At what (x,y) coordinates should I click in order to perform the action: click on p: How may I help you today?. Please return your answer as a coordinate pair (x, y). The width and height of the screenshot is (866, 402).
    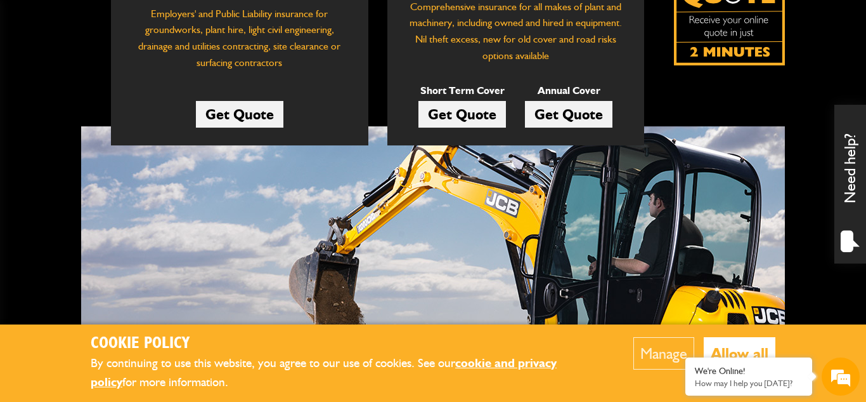
    Looking at the image, I should click on (749, 382).